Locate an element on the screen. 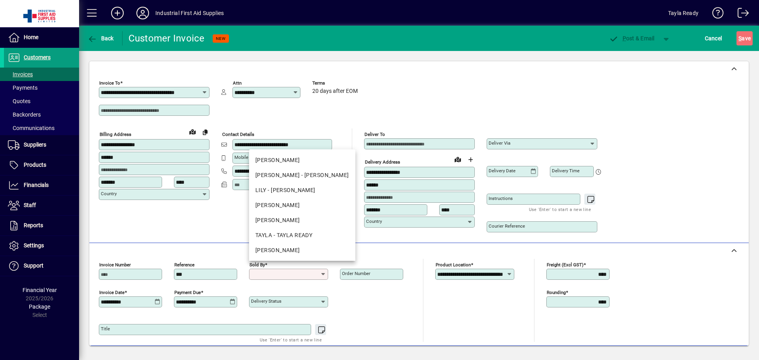 The width and height of the screenshot is (759, 360). span: ave is located at coordinates (745, 38).